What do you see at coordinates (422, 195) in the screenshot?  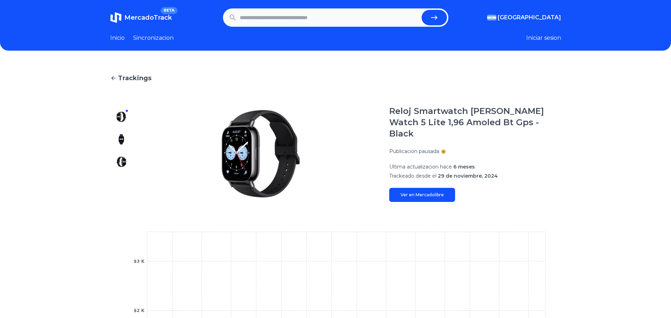 I see `a: Ver en Mercadolibre` at bounding box center [422, 195].